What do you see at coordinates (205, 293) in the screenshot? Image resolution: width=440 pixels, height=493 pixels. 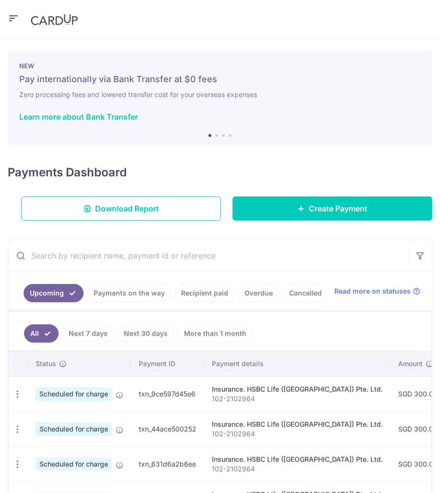 I see `a: Recipient paid` at bounding box center [205, 293].